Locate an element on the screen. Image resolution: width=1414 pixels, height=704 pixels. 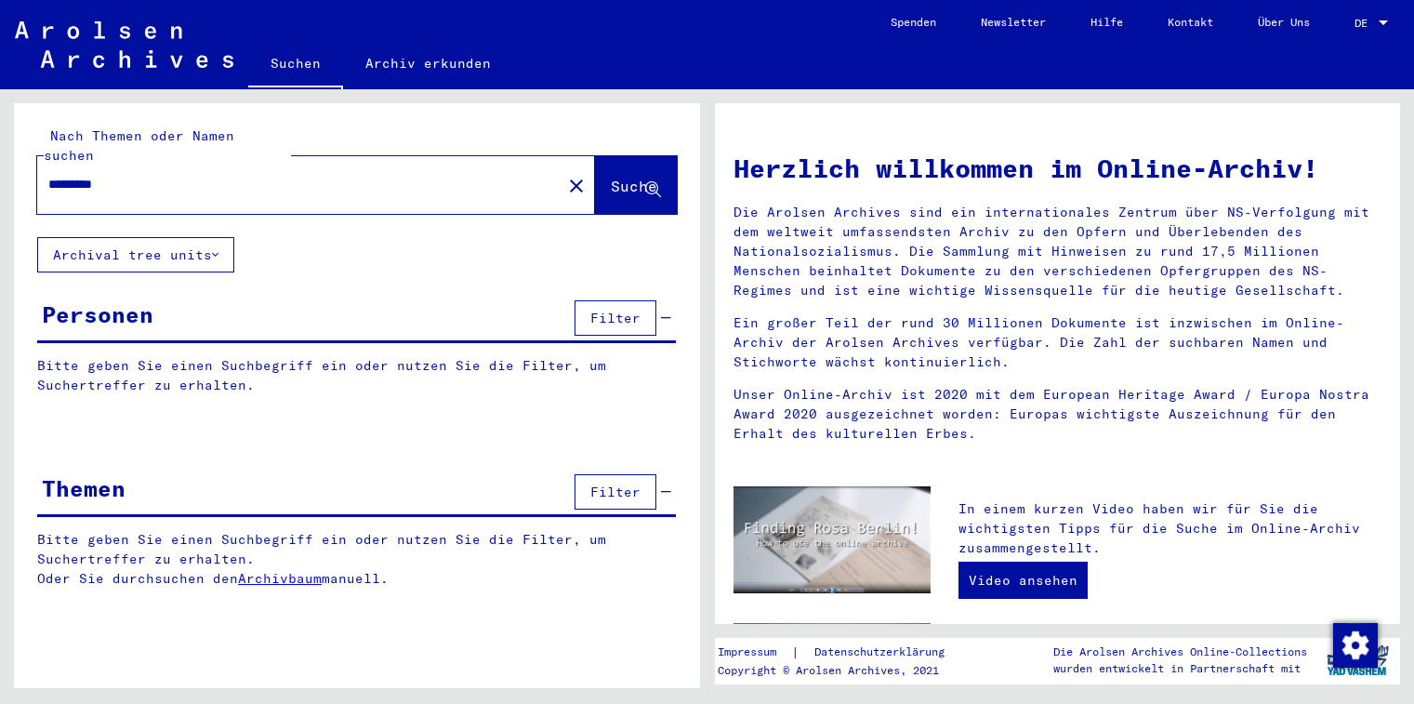
p: Unser Online-Archiv ist 2020 mit dem European Heritage Award / Europa Nostra Award 2020 ausgezeic... is located at coordinates (1058, 414).